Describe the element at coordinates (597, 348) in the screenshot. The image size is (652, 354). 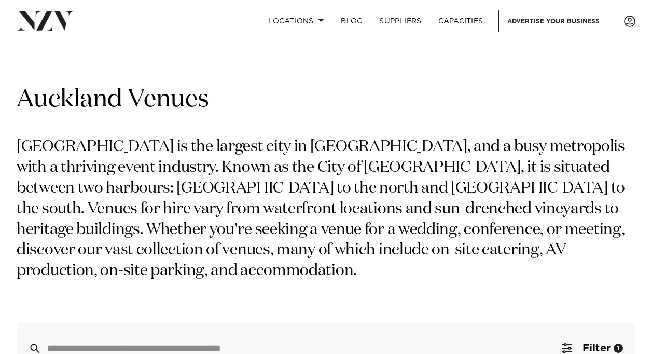
I see `span: Filter` at that location.